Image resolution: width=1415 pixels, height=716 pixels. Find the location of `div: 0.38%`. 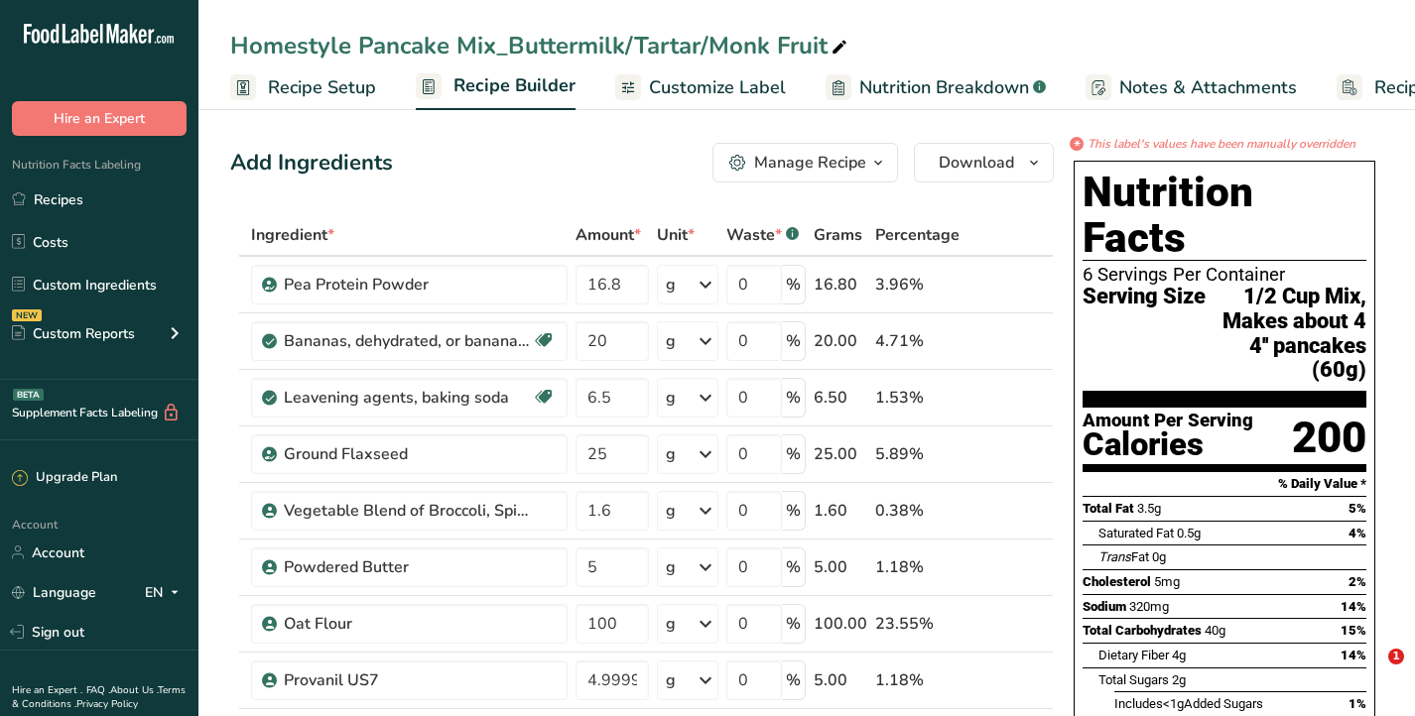

div: 0.38% is located at coordinates (917, 511).